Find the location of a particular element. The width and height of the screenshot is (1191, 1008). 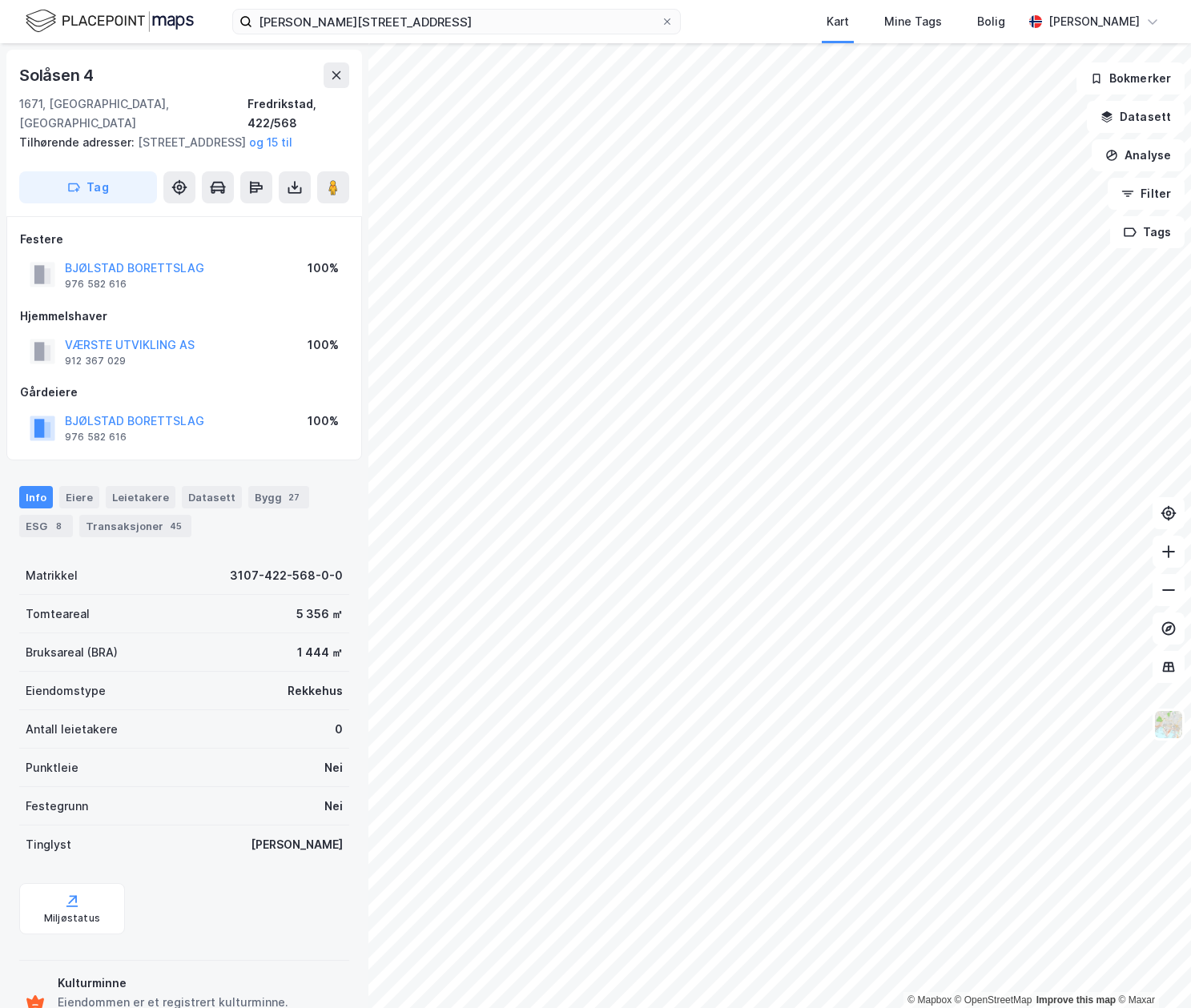

div: Fredrikstad, 422/568 is located at coordinates (298, 113).